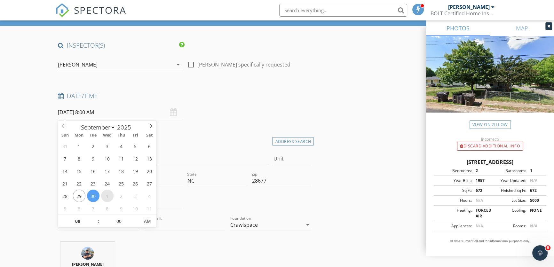 The height and width of the screenshot is (267, 554). I want to click on input: Year, so click(126, 127).